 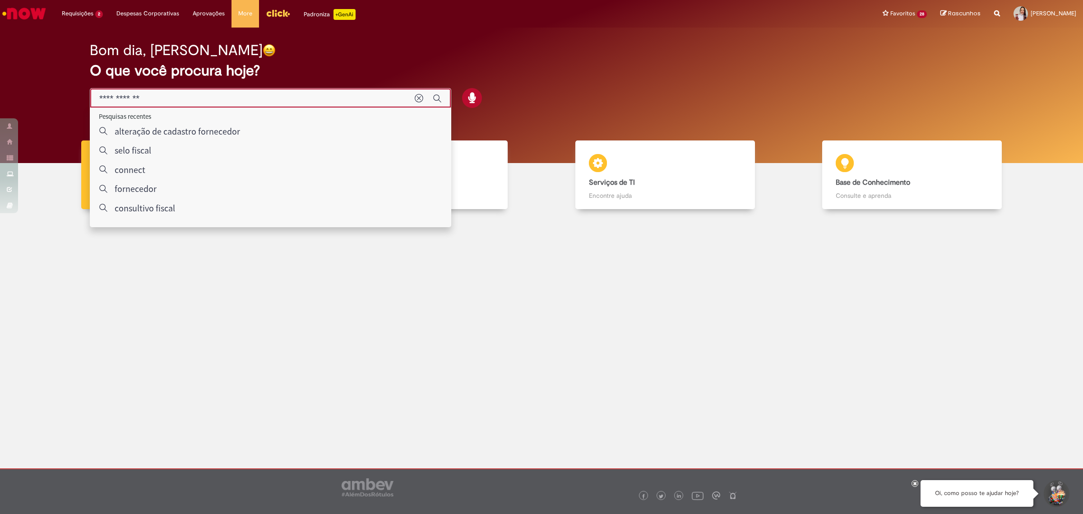 I want to click on img: logo_footer_youtube.png, so click(x=698, y=495).